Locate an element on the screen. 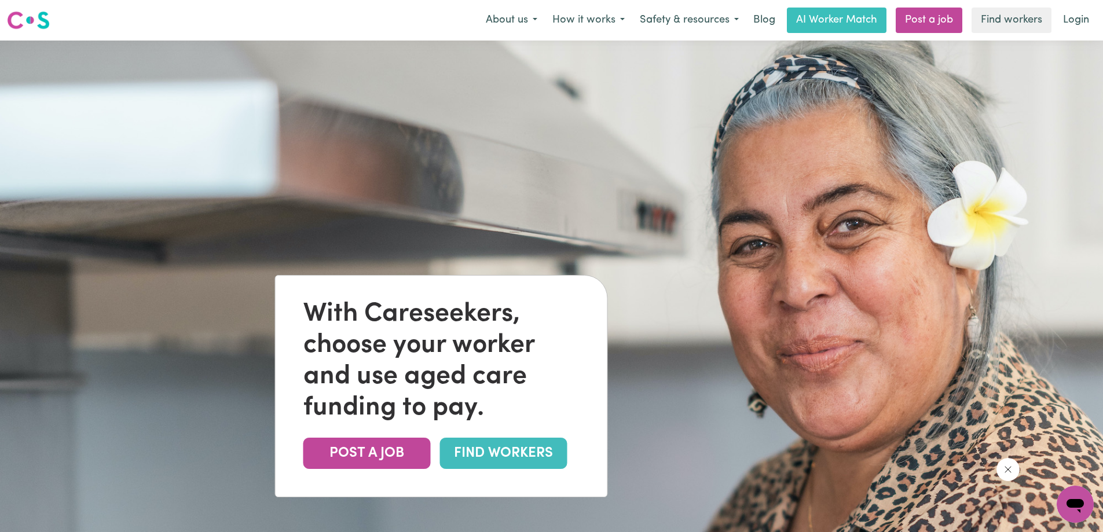 The image size is (1103, 532). button: Safety & resources is located at coordinates (689, 20).